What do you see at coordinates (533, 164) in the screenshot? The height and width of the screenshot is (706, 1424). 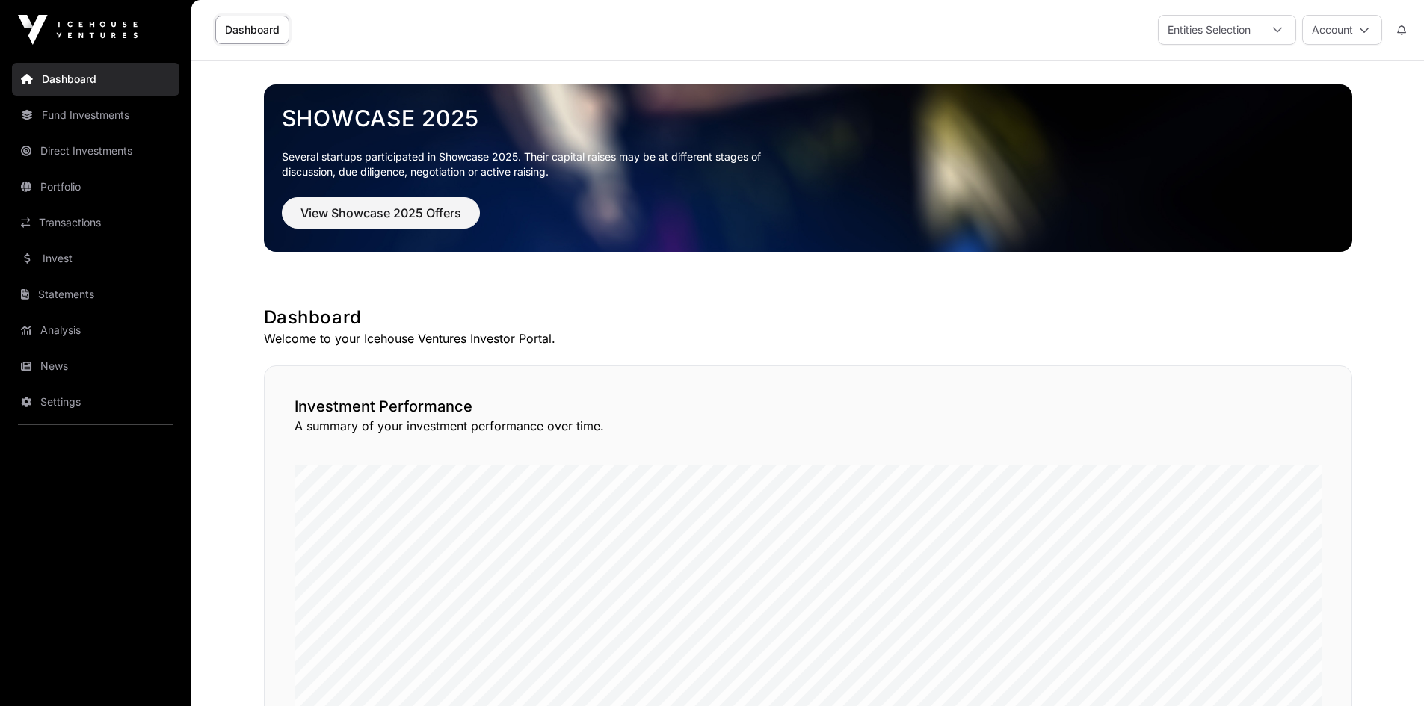 I see `p: Several startups participated in Showcase 2025. Their capital raises may be at different stages o...` at bounding box center [533, 164].